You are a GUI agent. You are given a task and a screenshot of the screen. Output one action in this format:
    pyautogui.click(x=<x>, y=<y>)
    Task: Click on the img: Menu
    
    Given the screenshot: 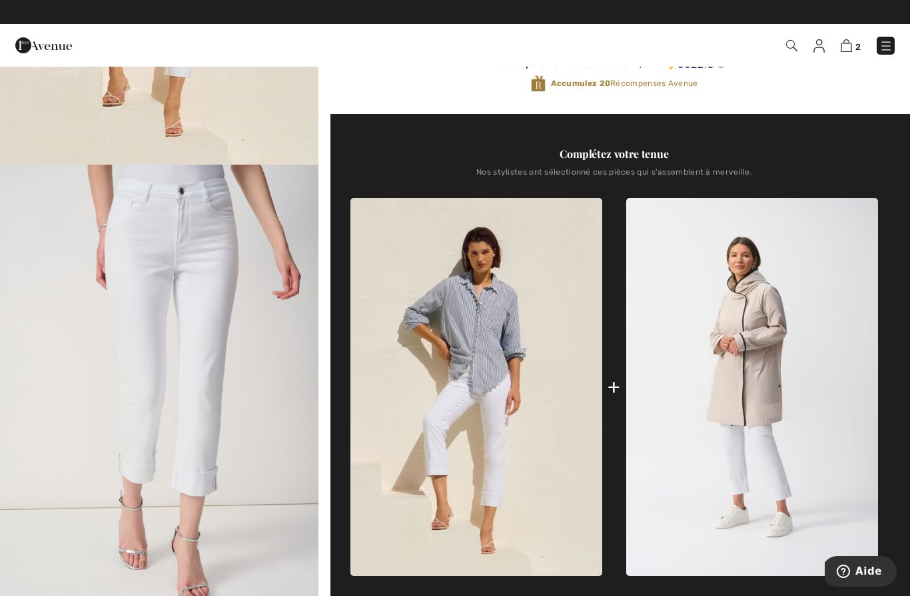 What is the action you would take?
    pyautogui.click(x=886, y=46)
    